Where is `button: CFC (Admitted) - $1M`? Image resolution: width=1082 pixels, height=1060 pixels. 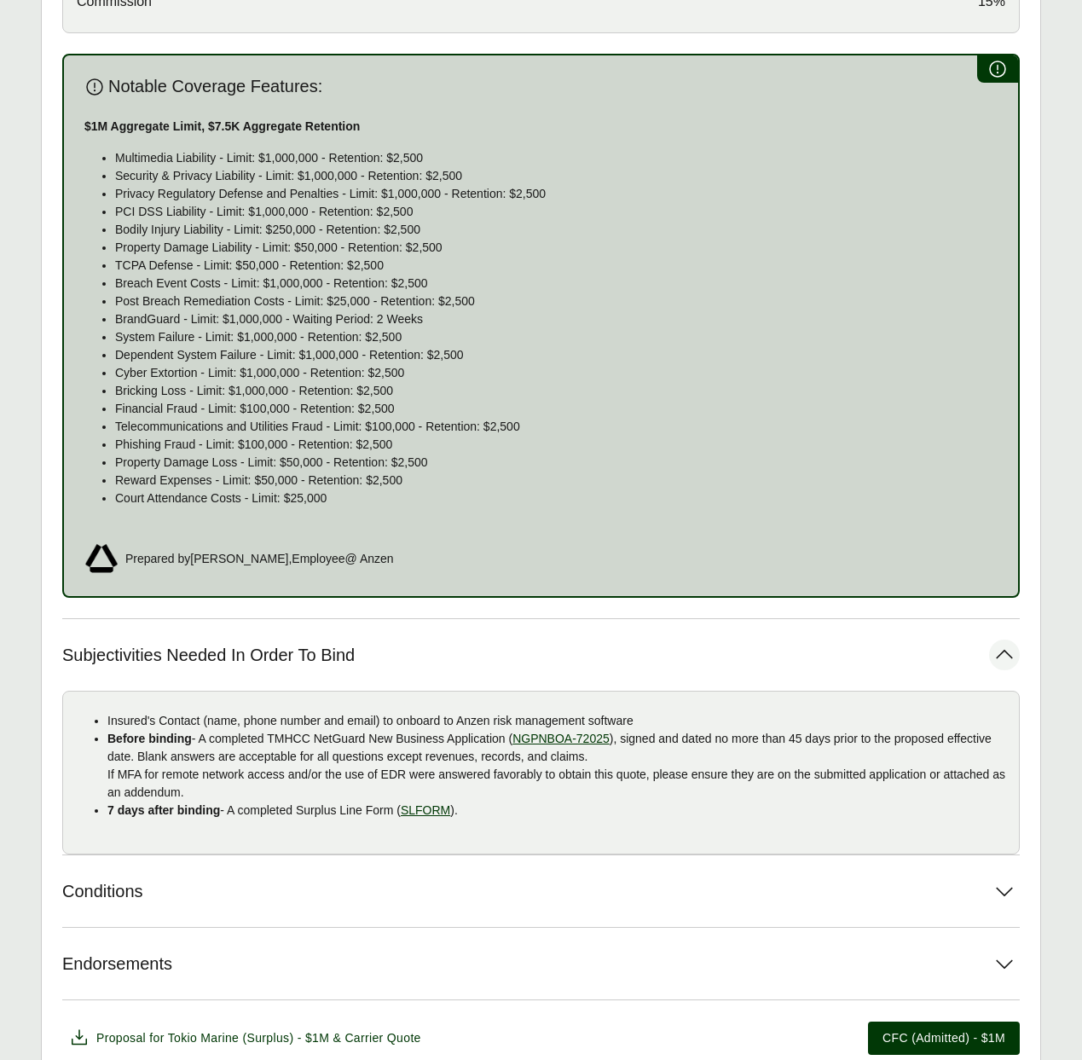
button: CFC (Admitted) - $1M is located at coordinates (944, 1038).